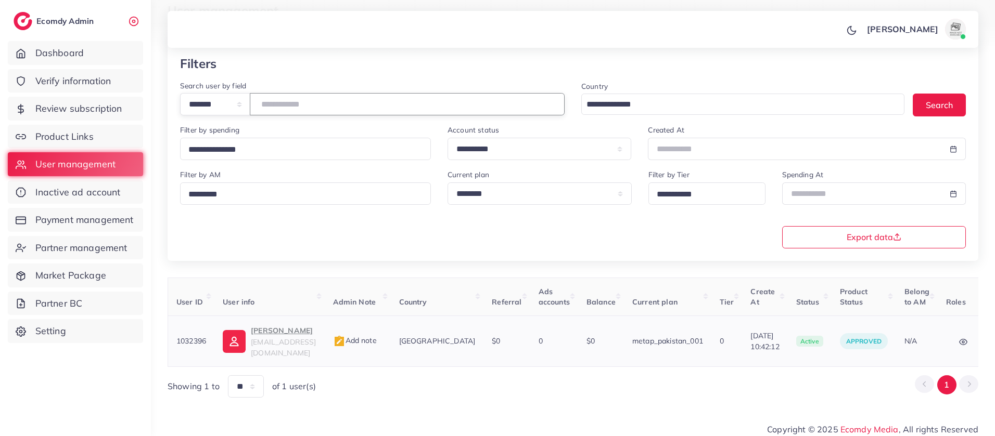  I want to click on span: Product Status, so click(853, 297).